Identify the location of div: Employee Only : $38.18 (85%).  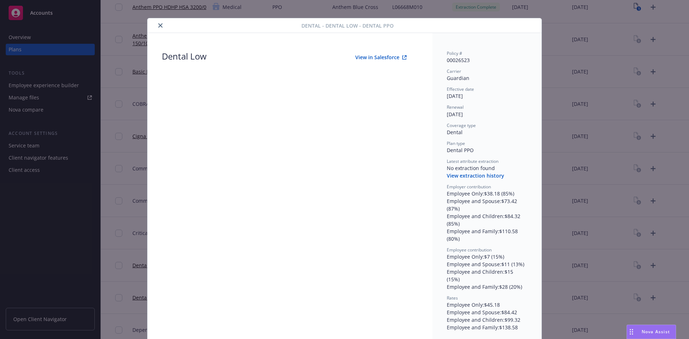
(487, 193).